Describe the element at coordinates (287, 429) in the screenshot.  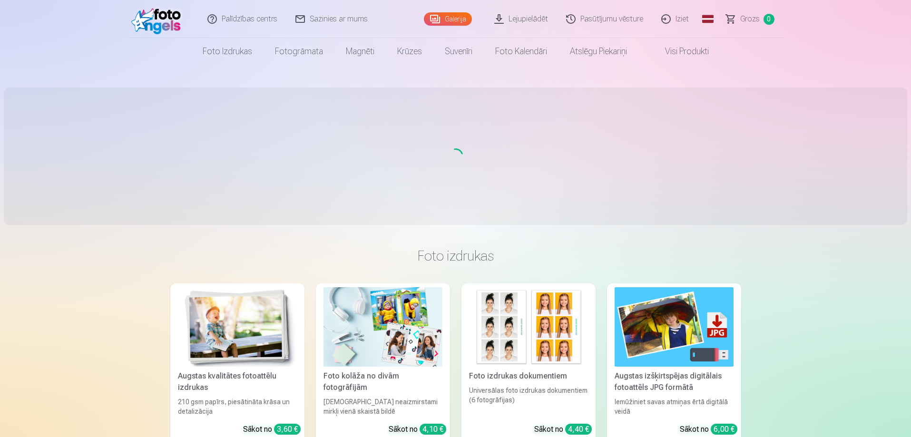
I see `div: 3,60 €` at that location.